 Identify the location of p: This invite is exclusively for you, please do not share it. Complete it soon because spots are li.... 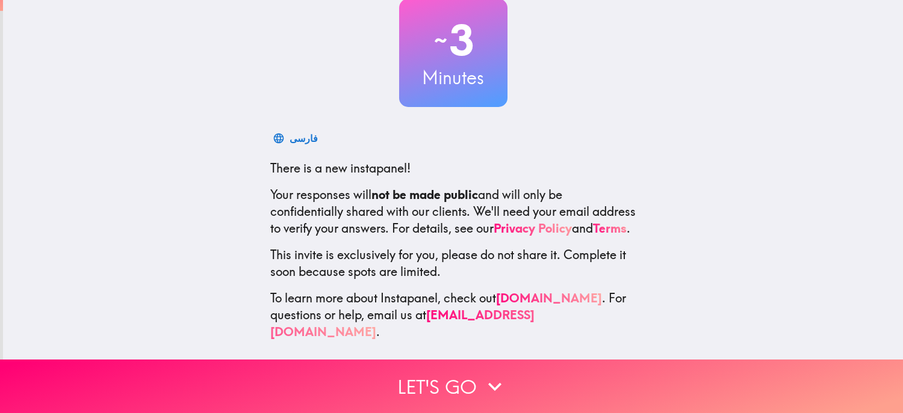
(453, 264).